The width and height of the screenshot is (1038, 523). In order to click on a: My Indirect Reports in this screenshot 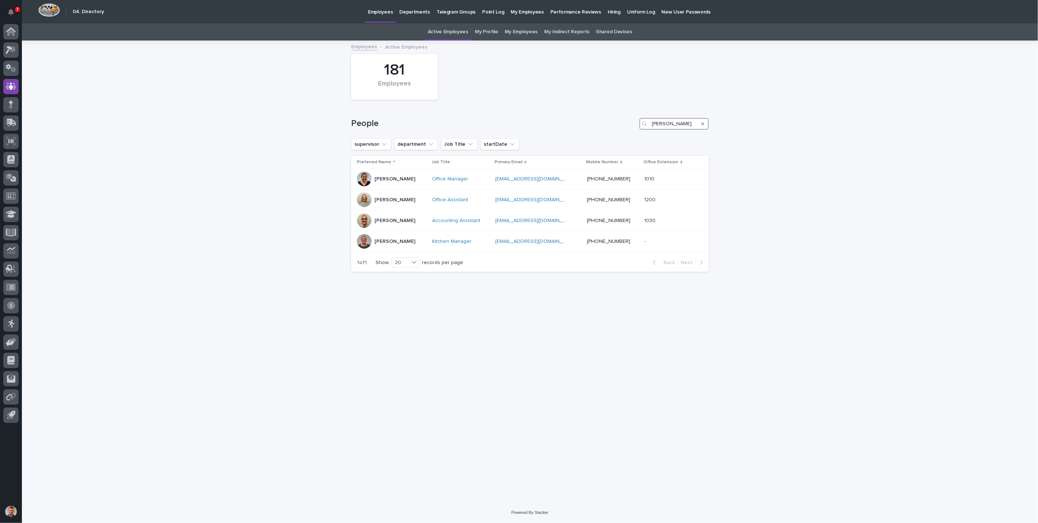, I will do `click(567, 32)`.